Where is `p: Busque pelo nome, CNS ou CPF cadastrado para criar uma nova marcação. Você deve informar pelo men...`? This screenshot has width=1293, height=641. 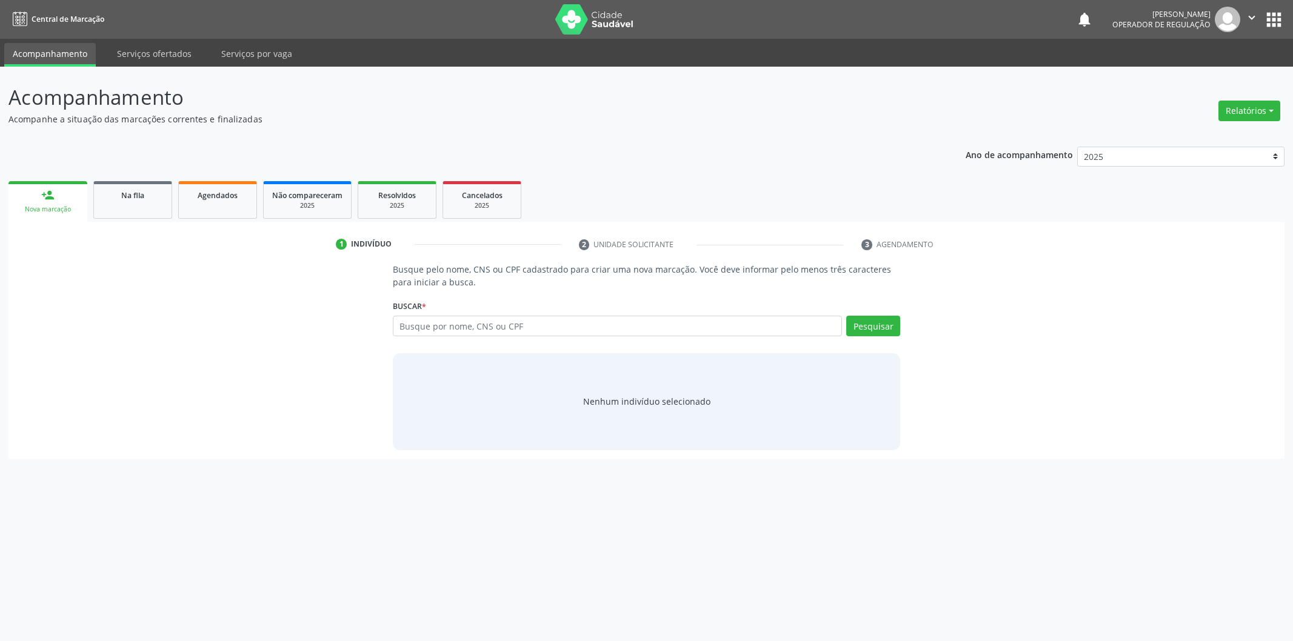 p: Busque pelo nome, CNS ou CPF cadastrado para criar uma nova marcação. Você deve informar pelo men... is located at coordinates (646, 276).